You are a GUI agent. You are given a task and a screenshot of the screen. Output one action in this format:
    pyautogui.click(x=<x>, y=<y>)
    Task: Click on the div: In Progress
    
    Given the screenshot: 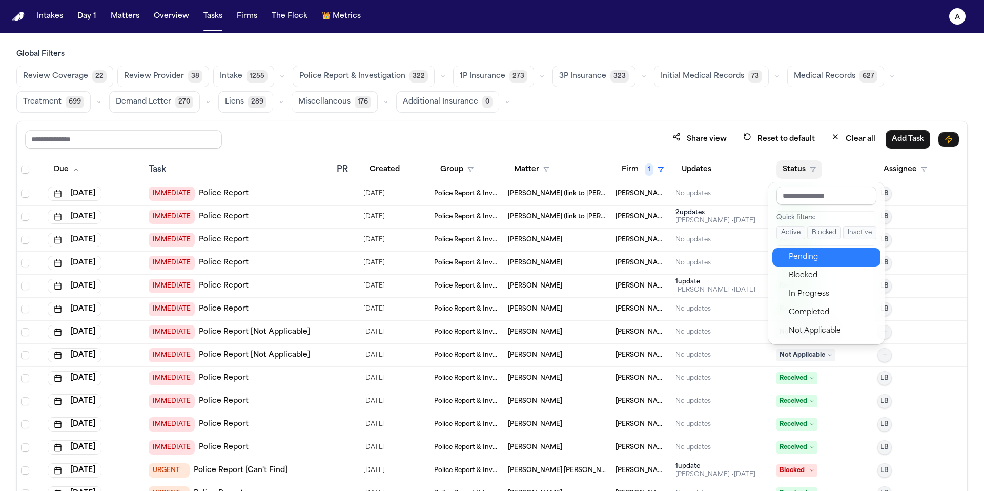 What is the action you would take?
    pyautogui.click(x=831, y=294)
    